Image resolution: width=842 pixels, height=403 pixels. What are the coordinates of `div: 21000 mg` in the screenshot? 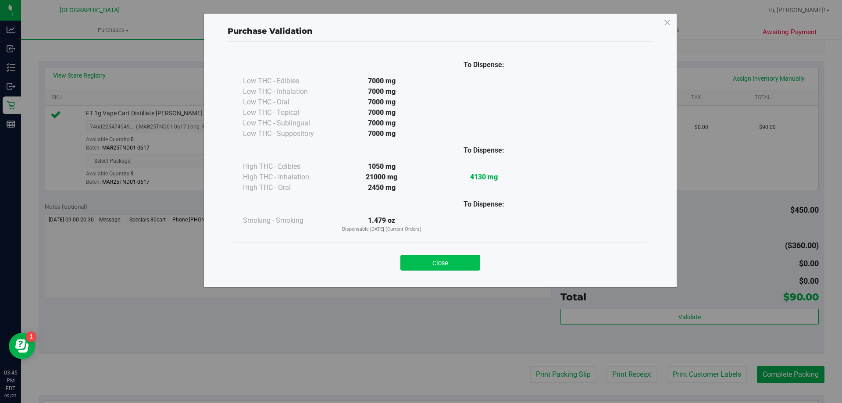 It's located at (382, 177).